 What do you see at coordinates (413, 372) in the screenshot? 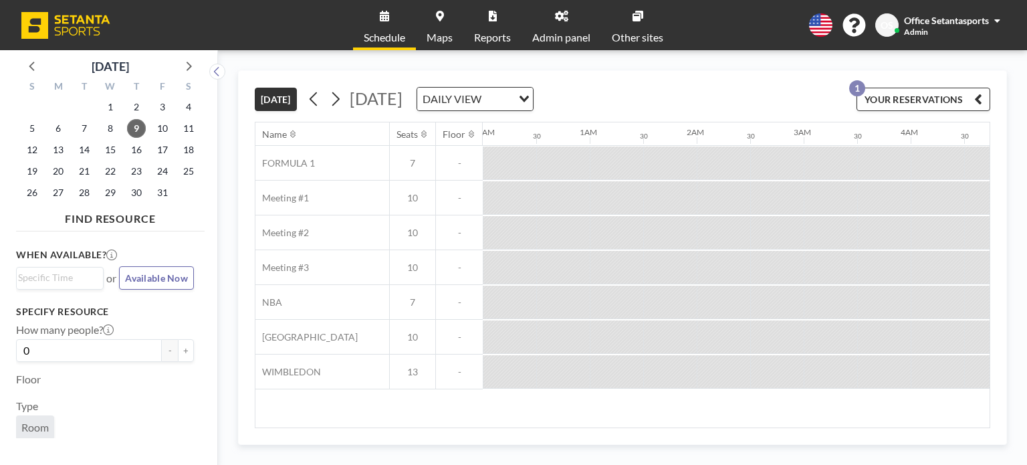
I see `span: 13` at bounding box center [413, 372].